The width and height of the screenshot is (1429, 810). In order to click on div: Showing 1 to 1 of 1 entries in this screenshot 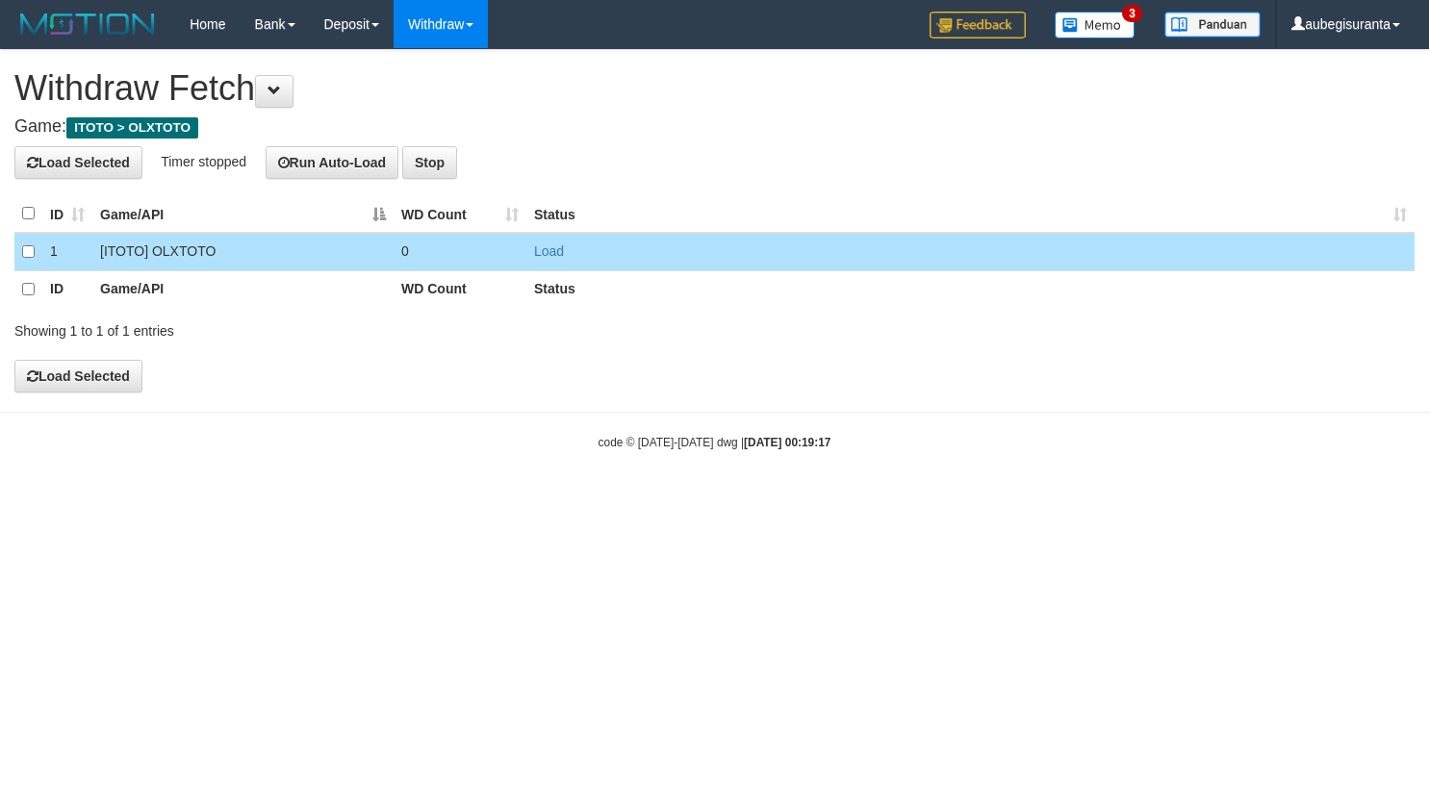, I will do `click(297, 327)`.